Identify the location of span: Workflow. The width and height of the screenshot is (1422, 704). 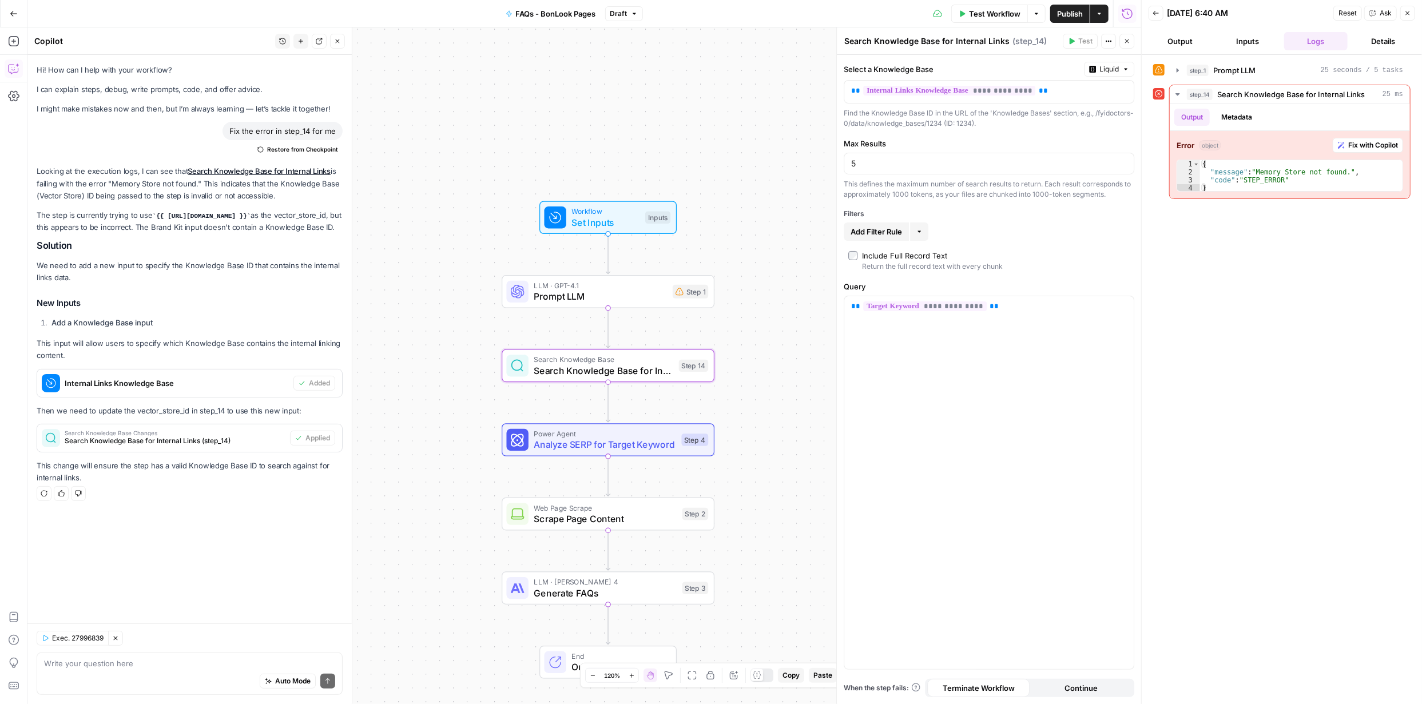
(606, 211).